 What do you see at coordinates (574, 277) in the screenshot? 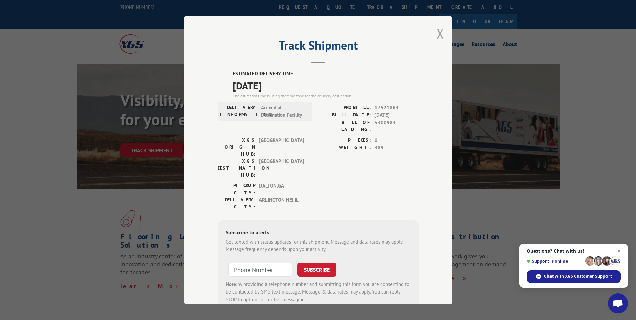
I see `div: Chat with XGS Customer Support` at bounding box center [574, 277].